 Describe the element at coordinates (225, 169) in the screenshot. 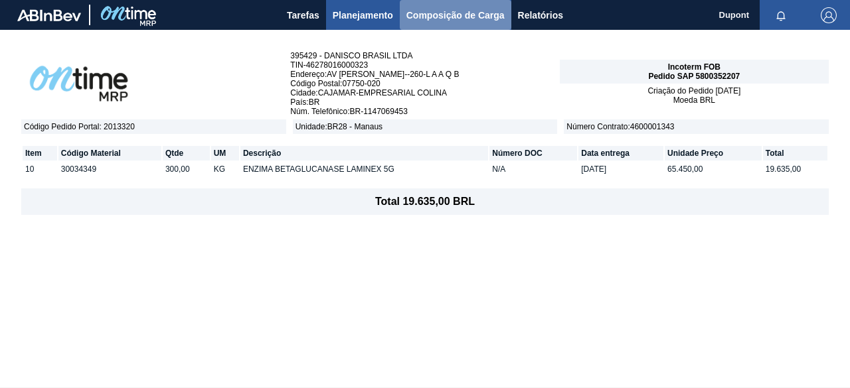

I see `td: KG` at that location.